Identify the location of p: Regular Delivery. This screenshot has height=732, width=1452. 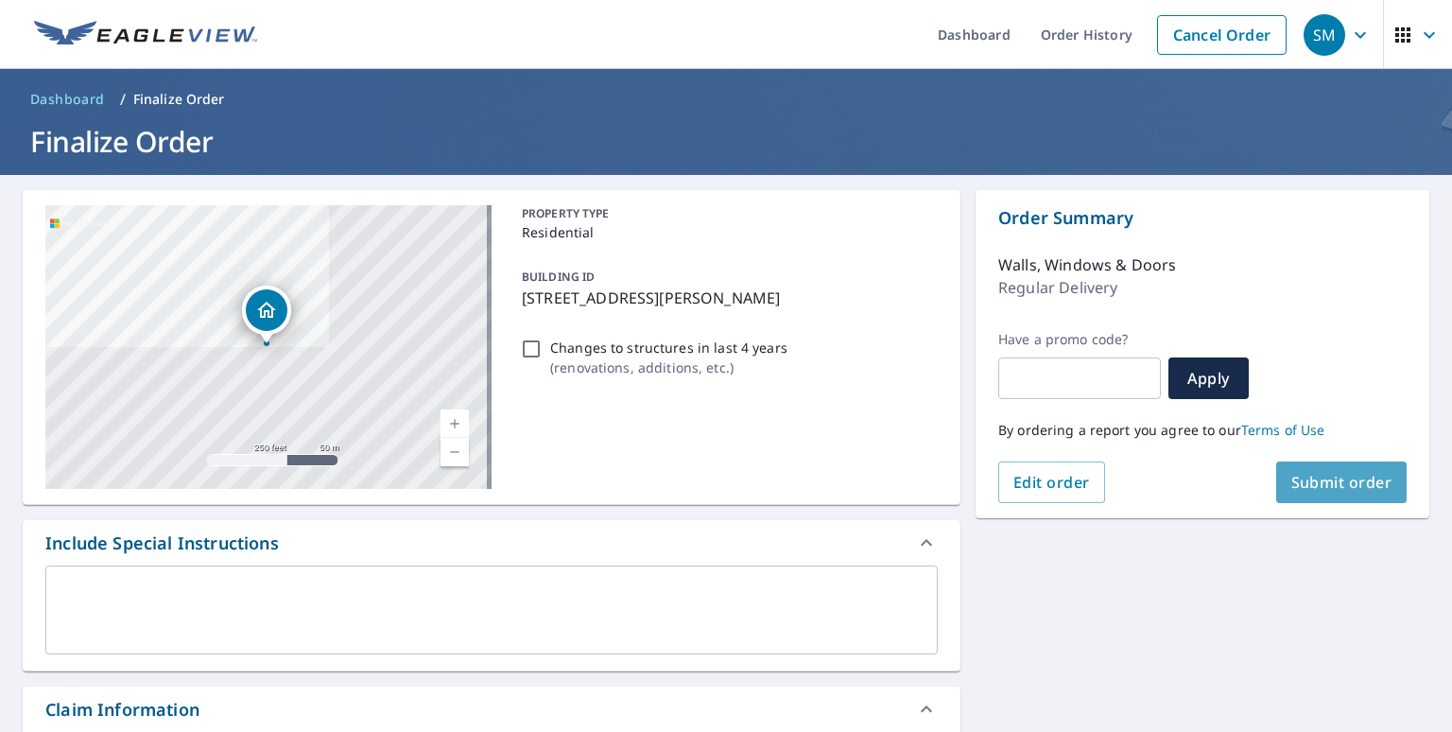
(1058, 287).